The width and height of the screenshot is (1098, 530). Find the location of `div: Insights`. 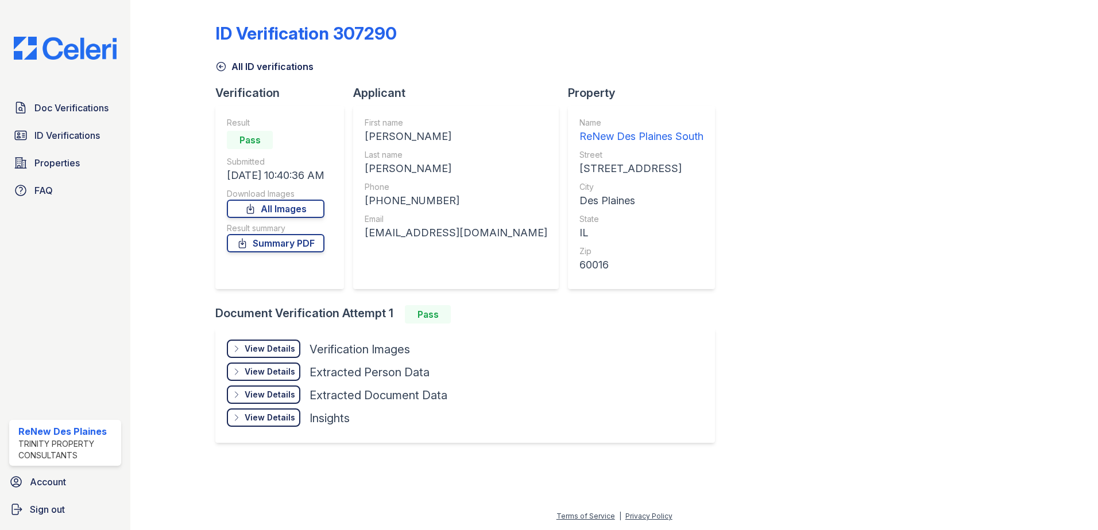

div: Insights is located at coordinates (330, 419).